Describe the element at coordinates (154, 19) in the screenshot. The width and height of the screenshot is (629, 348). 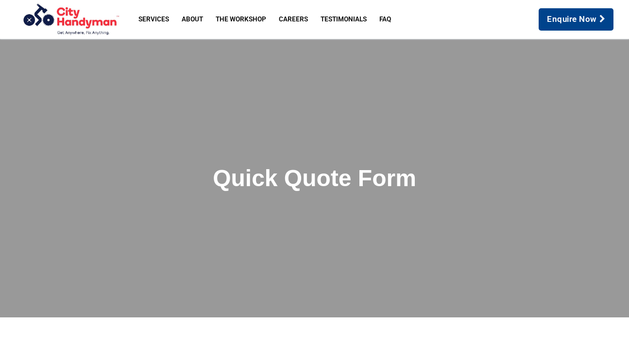
I see `a: Services` at that location.